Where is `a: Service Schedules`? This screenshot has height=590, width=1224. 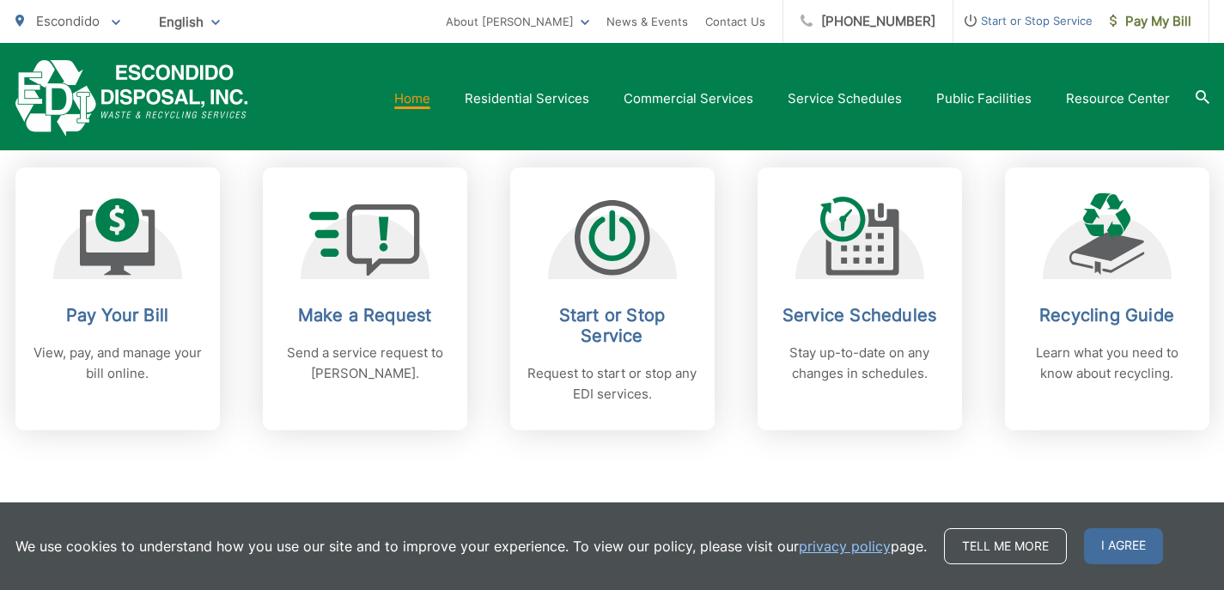 a: Service Schedules is located at coordinates (844, 99).